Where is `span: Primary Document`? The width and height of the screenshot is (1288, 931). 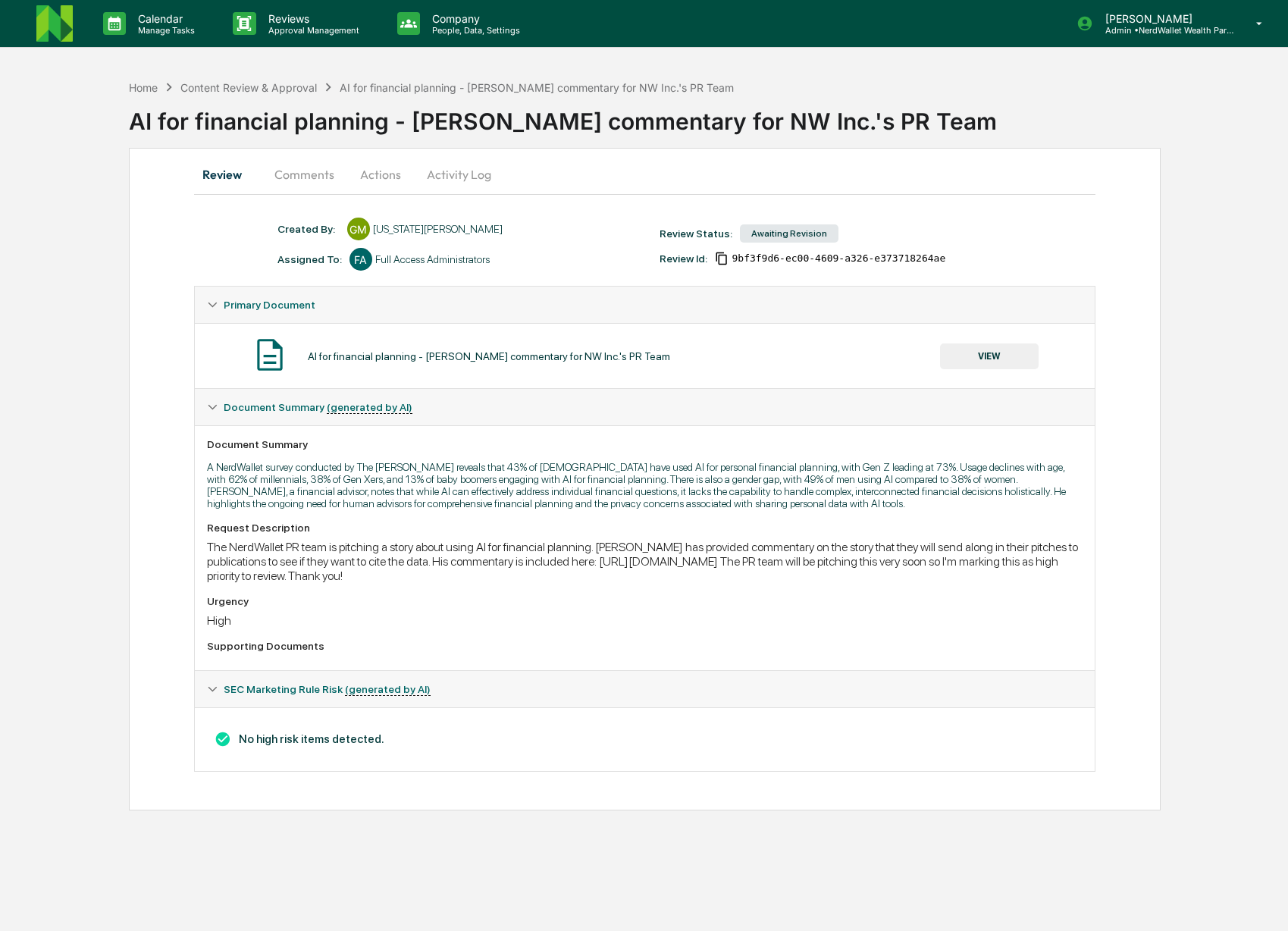 span: Primary Document is located at coordinates (269, 305).